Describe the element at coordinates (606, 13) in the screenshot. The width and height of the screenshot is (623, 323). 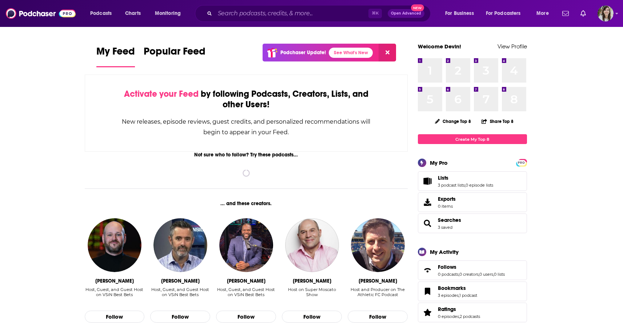
I see `span: Logged in as devinandrade` at that location.